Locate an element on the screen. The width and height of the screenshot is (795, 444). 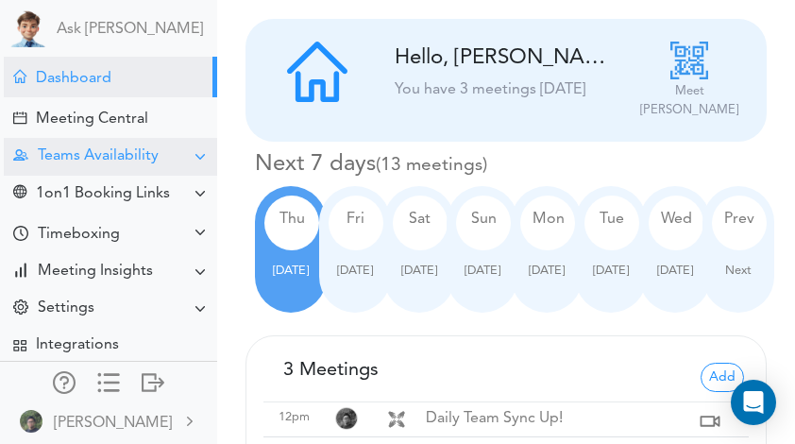
span: Fri is located at coordinates (355, 219).